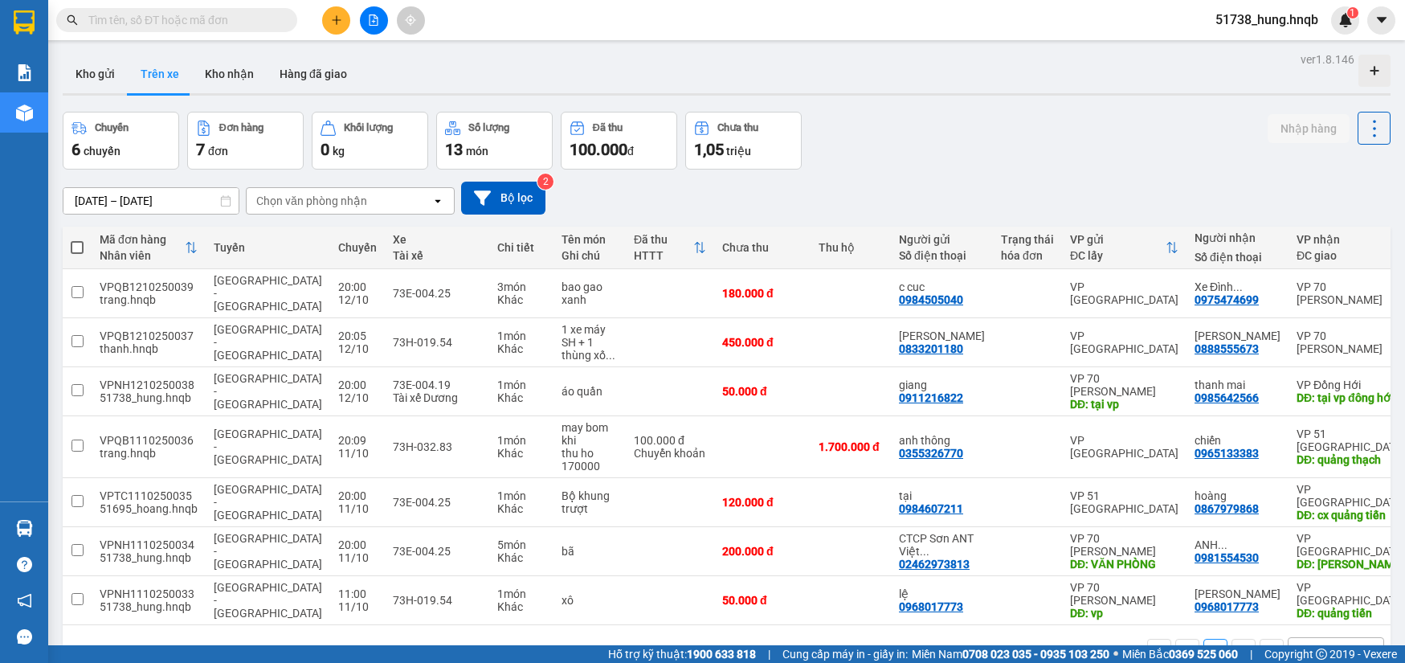 Image resolution: width=1405 pixels, height=663 pixels. What do you see at coordinates (149, 509) in the screenshot?
I see `div: 51695_hoang.hnqb` at bounding box center [149, 509].